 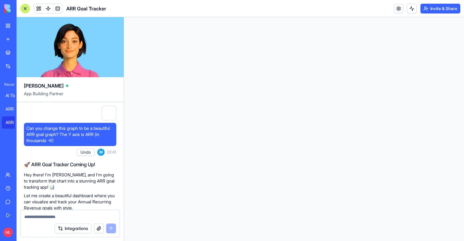 I want to click on span: App Building Partner, so click(x=70, y=96).